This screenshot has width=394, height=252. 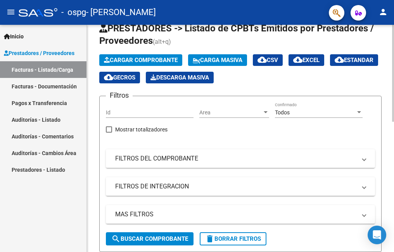 I want to click on span: (alt+q), so click(x=162, y=42).